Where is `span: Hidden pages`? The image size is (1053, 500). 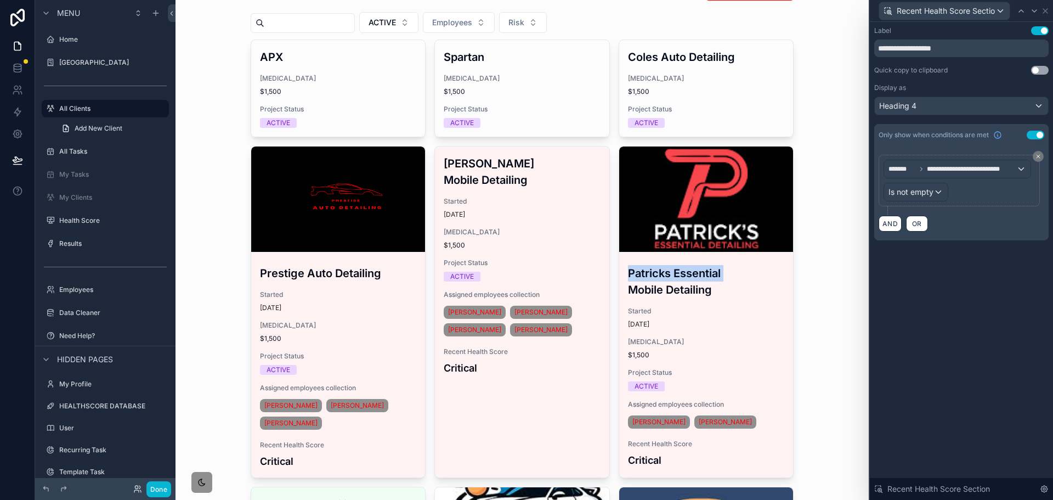 span: Hidden pages is located at coordinates (85, 359).